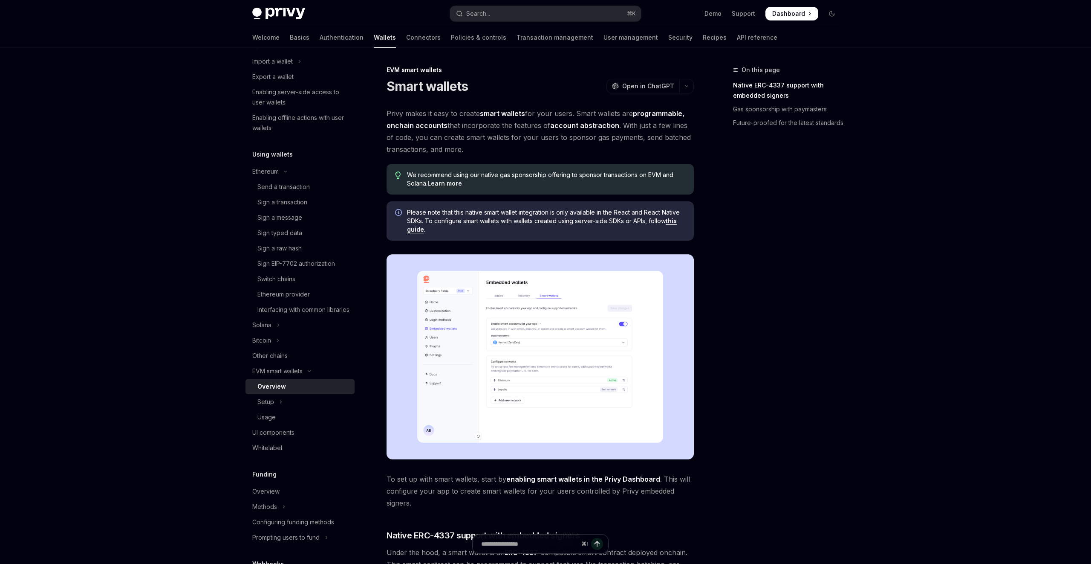 The height and width of the screenshot is (564, 1091). What do you see at coordinates (832, 14) in the screenshot?
I see `button: Toggle dark mode` at bounding box center [832, 14].